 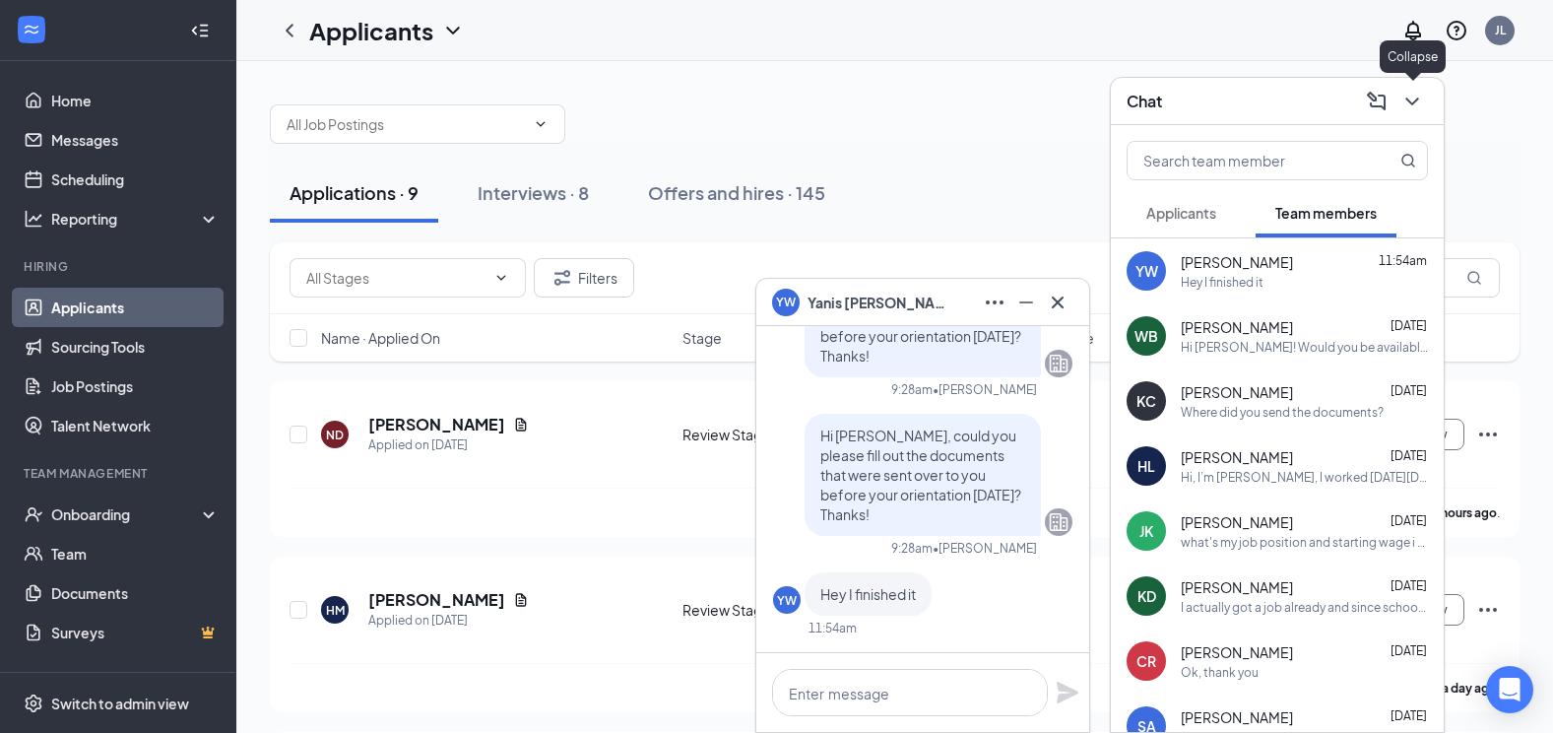 What do you see at coordinates (1058, 302) in the screenshot?
I see `svg: Cross` at bounding box center [1058, 302].